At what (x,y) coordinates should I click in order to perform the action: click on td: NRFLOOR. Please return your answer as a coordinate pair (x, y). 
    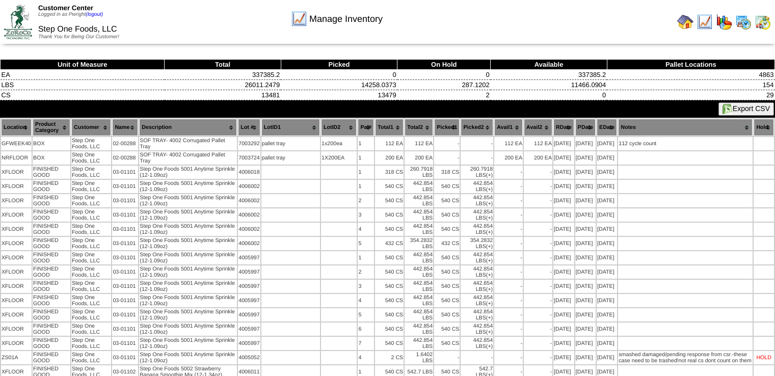
    Looking at the image, I should click on (16, 158).